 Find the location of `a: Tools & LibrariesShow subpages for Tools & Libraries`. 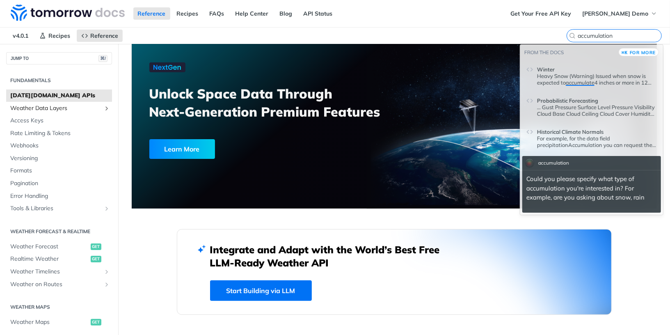

a: Tools & LibrariesShow subpages for Tools & Libraries is located at coordinates (59, 208).